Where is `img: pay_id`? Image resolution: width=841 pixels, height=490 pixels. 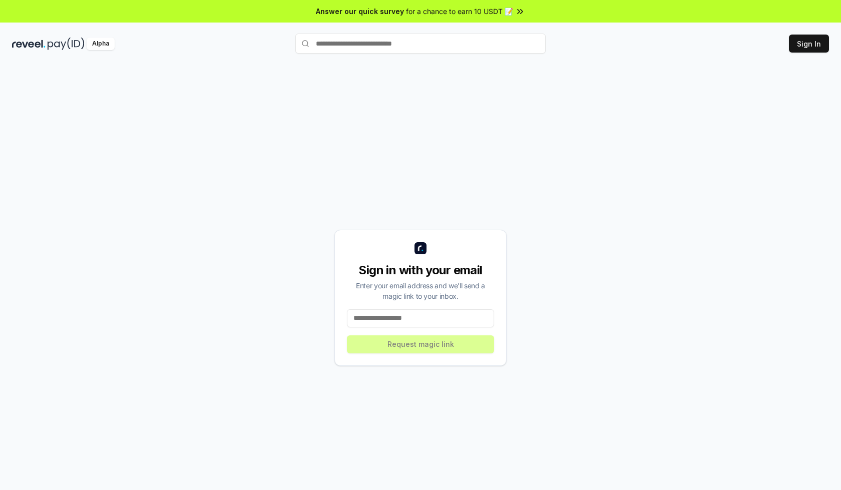
img: pay_id is located at coordinates (66, 44).